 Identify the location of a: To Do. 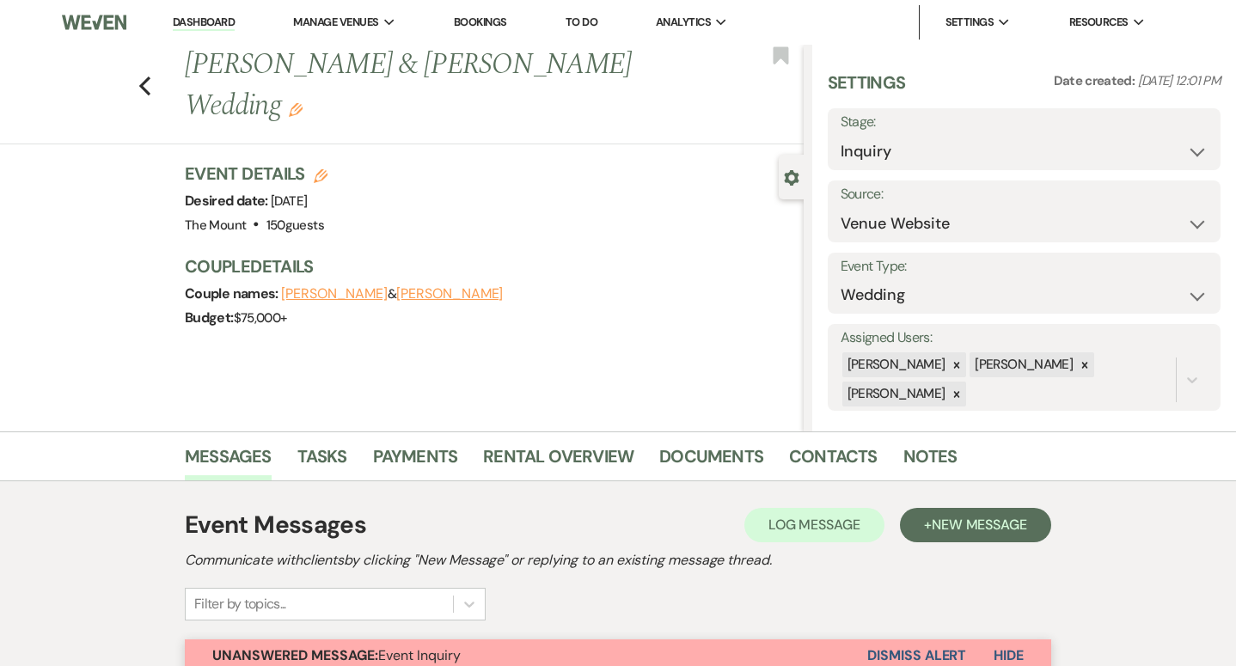
(581, 21).